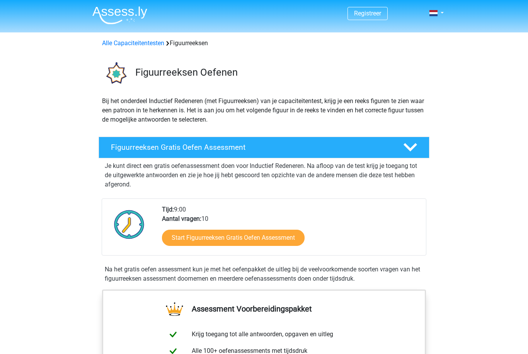  Describe the element at coordinates (368, 13) in the screenshot. I see `a: Registreer` at that location.